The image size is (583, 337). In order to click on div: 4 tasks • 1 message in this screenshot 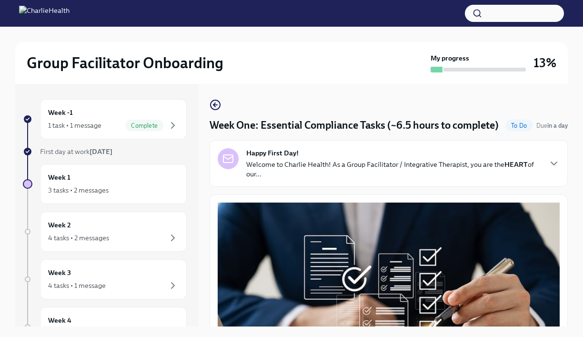, I will do `click(77, 285)`.